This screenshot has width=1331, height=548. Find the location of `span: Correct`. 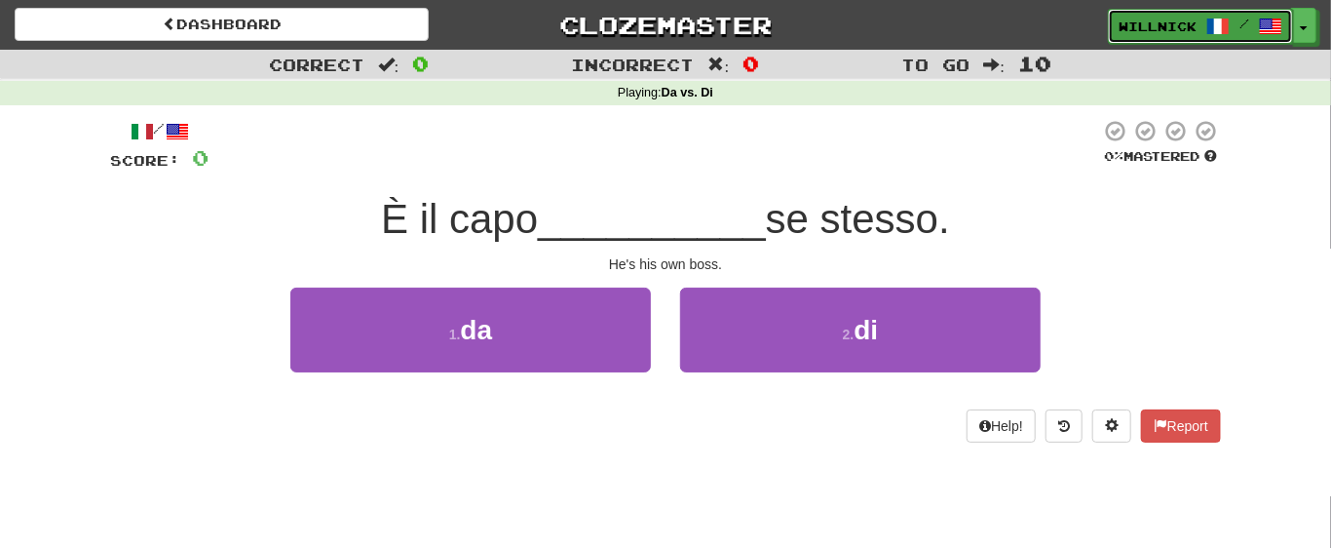

span: Correct is located at coordinates (317, 64).